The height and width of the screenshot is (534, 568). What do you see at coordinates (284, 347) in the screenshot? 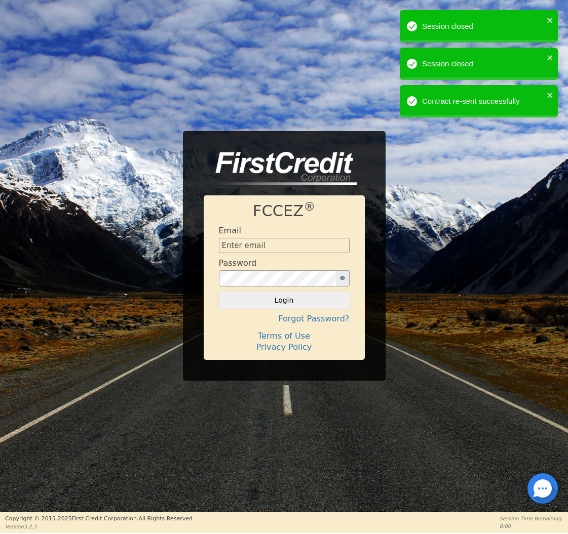
I see `h4: Privacy Policy` at bounding box center [284, 347].